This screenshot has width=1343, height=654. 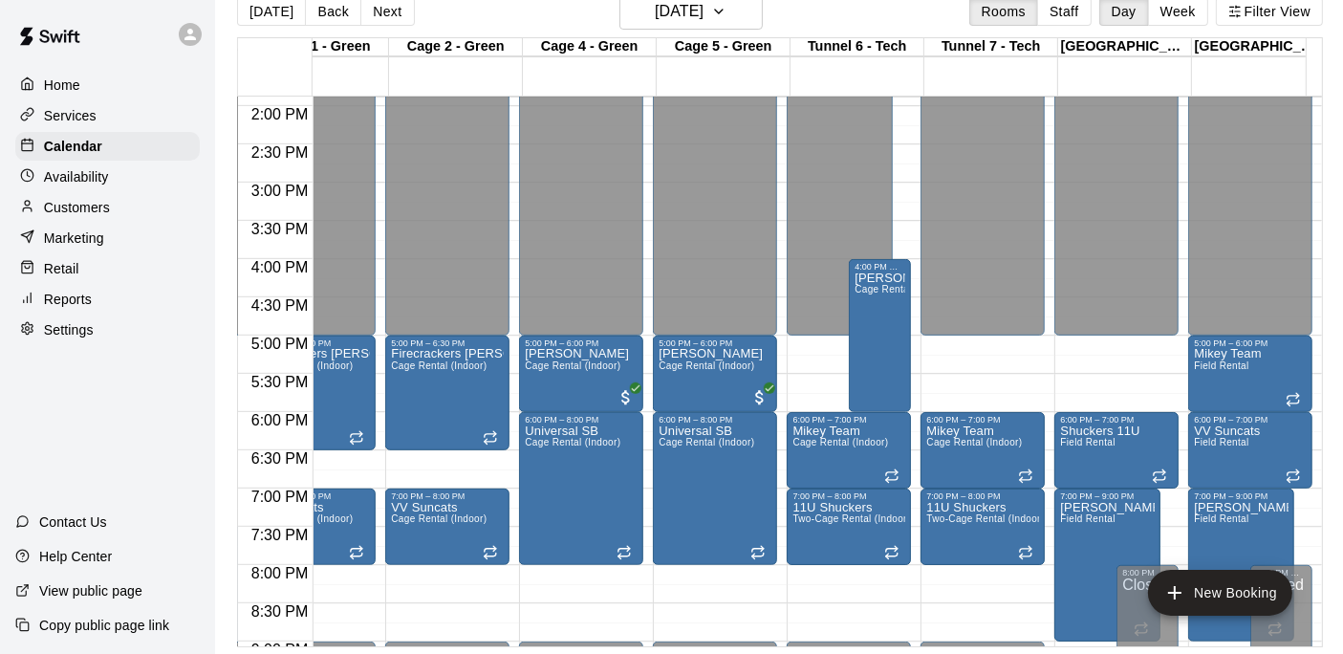 I want to click on div: Availability, so click(x=107, y=177).